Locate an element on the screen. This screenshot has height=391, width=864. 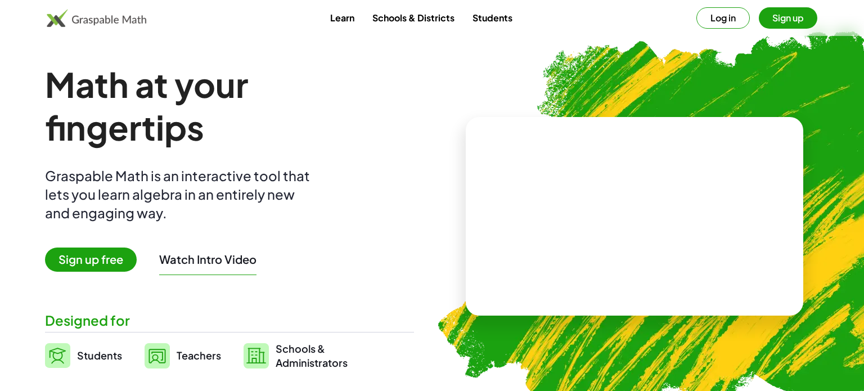
button: Watch Intro Video is located at coordinates (208, 259).